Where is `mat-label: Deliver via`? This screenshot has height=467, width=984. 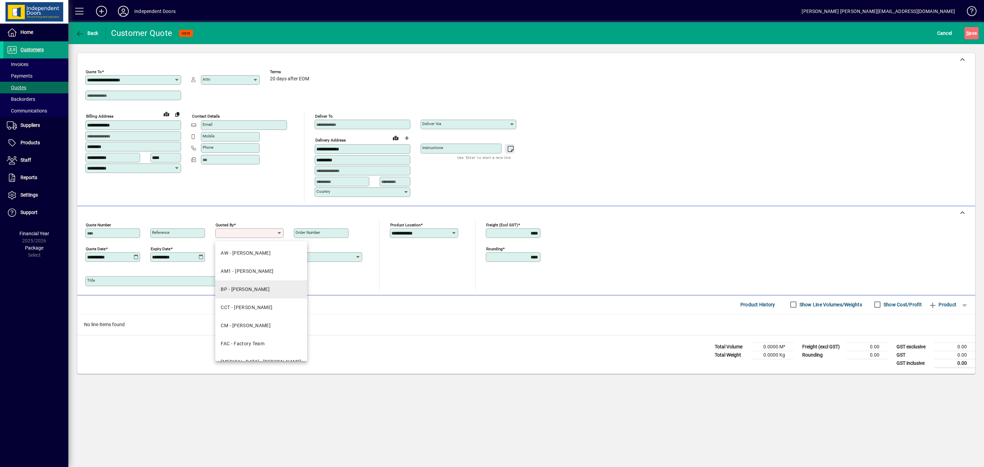
mat-label: Deliver via is located at coordinates (431, 124).